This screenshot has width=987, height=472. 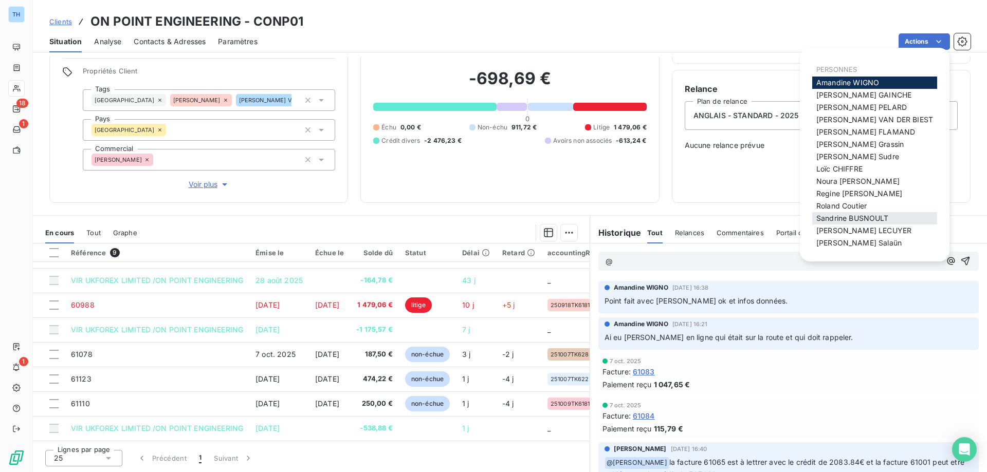 I want to click on span: Sandrine BUSNOULT, so click(x=852, y=218).